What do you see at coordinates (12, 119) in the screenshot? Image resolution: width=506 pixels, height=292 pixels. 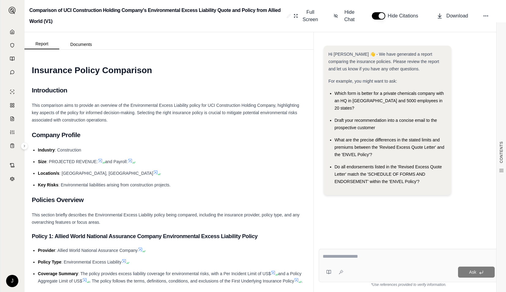 I see `a: Claim Coverage` at bounding box center [12, 119].